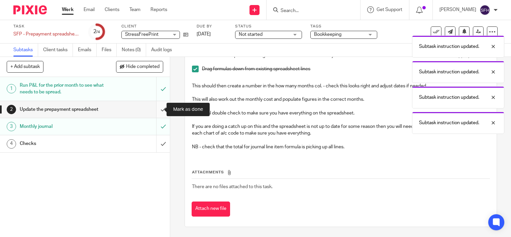  I want to click on small: /4, so click(98, 32).